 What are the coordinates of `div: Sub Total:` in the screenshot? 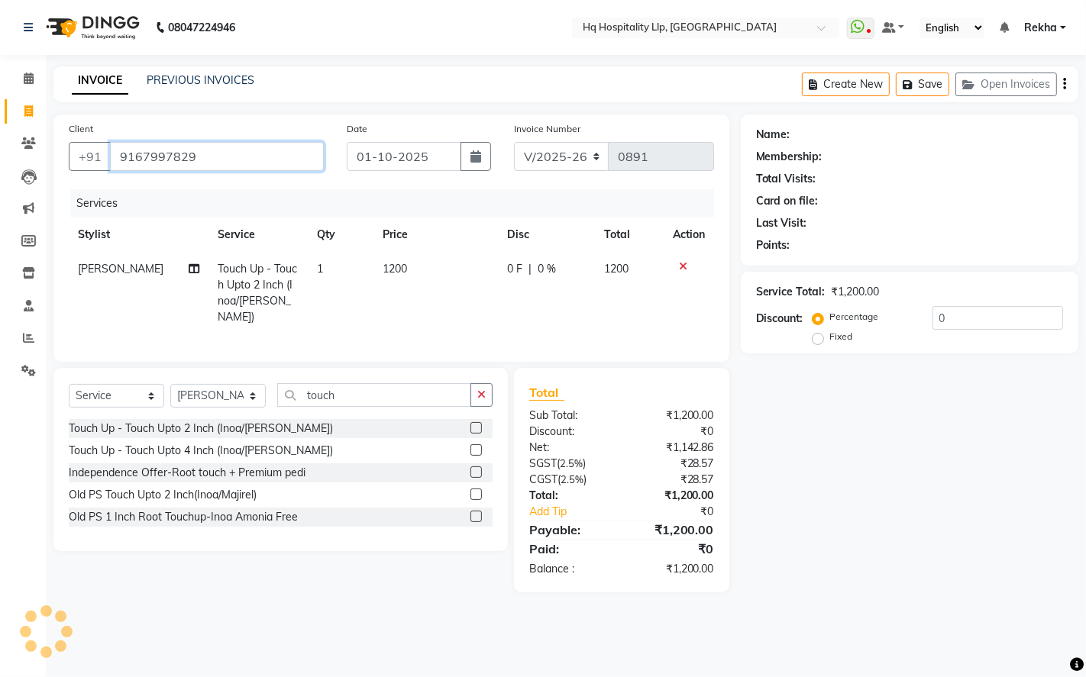 It's located at (570, 415).